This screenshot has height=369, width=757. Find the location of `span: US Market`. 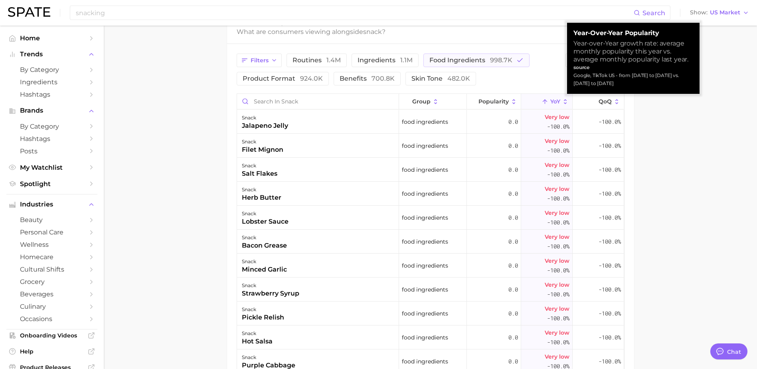

span: US Market is located at coordinates (725, 12).